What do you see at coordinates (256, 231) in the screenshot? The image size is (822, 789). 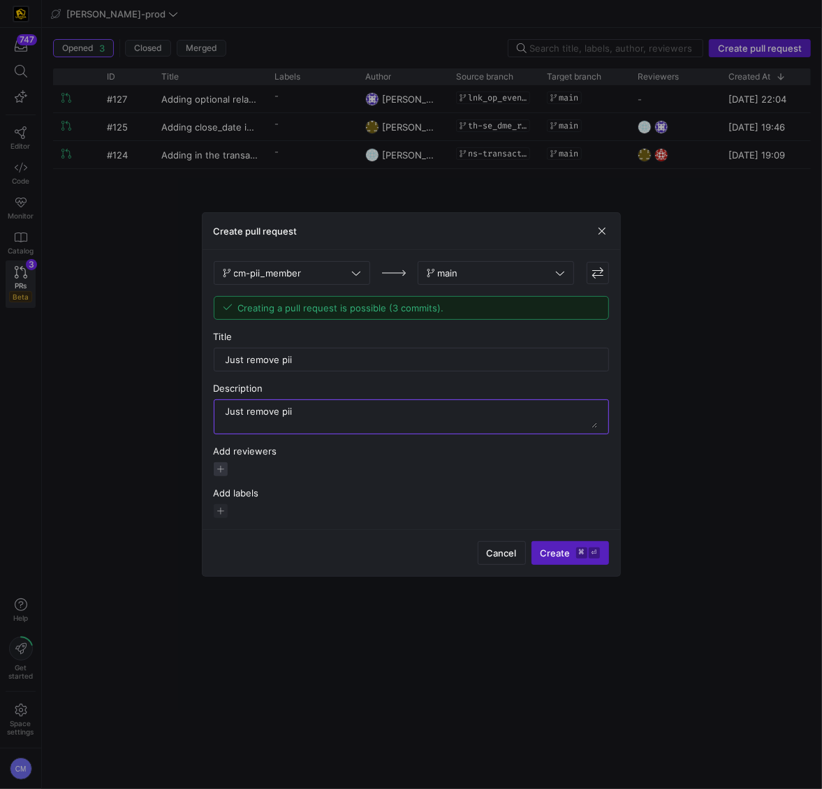 I see `h3: Create pull request` at bounding box center [256, 231].